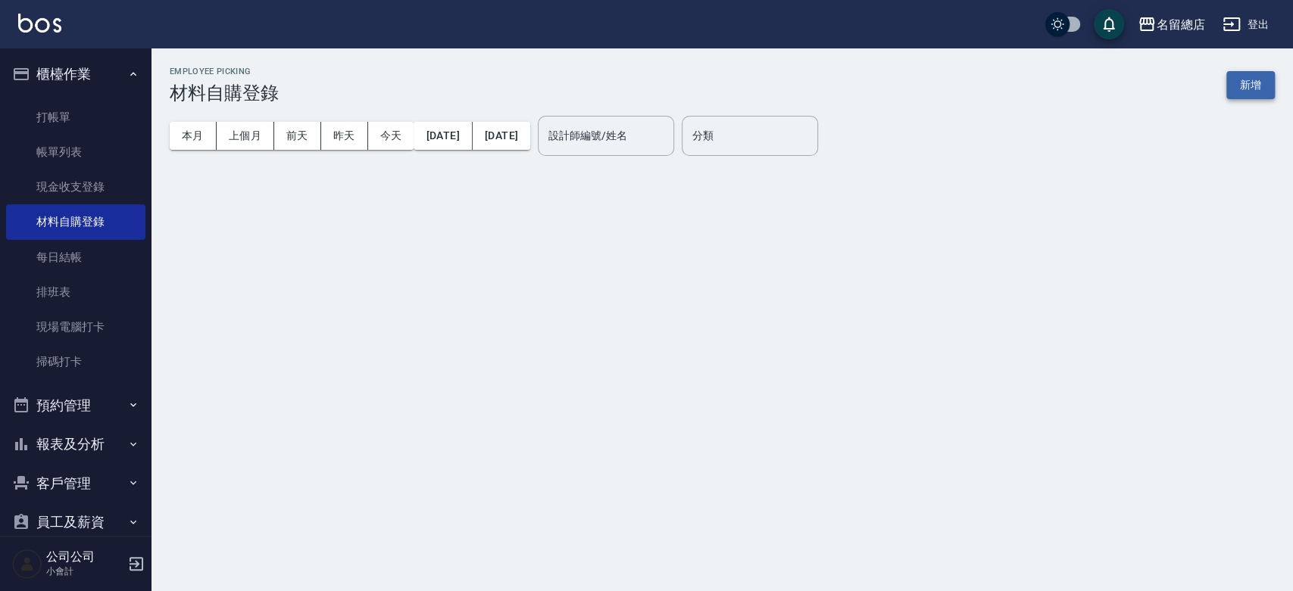  Describe the element at coordinates (76, 292) in the screenshot. I see `a: 排班表` at that location.